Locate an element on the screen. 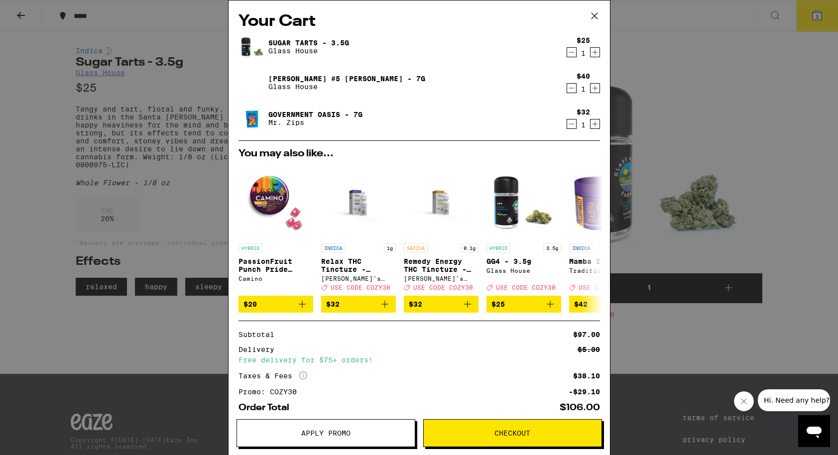 This screenshot has width=838, height=455. img: Camino - PassionFruit Punch Pride Gummies is located at coordinates (276, 201).